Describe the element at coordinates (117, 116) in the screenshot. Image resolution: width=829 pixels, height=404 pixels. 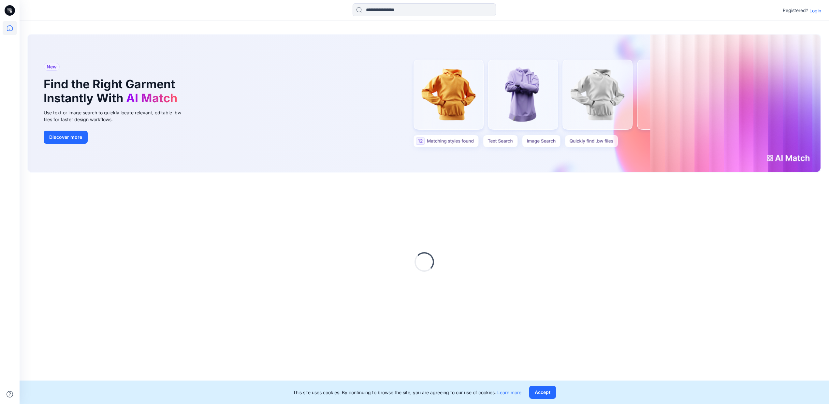
I see `div: Use text or image search to quickly locate relevant, editable .bw files for faster design workflows.` at that location.